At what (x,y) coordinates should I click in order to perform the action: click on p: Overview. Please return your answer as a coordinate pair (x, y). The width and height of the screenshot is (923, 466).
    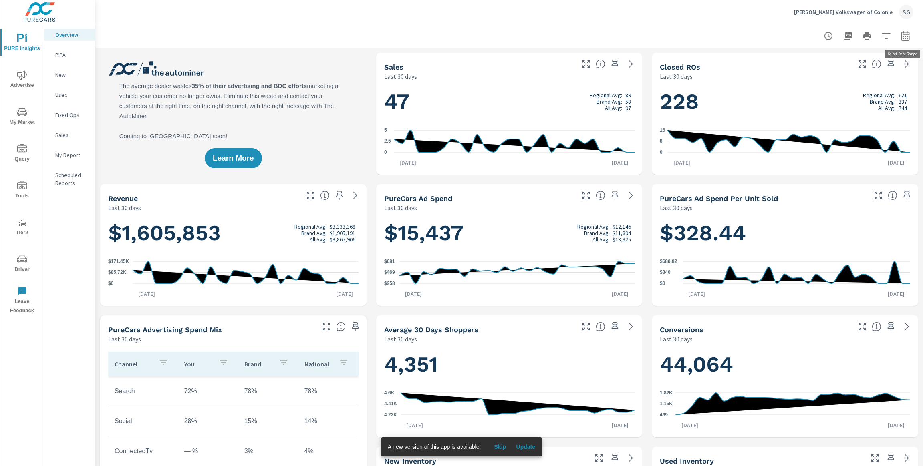
    Looking at the image, I should click on (72, 35).